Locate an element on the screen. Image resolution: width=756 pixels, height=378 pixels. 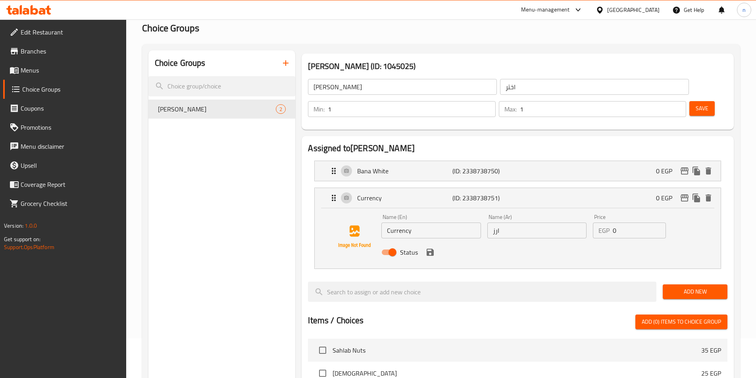
span: n is located at coordinates (744, 10).